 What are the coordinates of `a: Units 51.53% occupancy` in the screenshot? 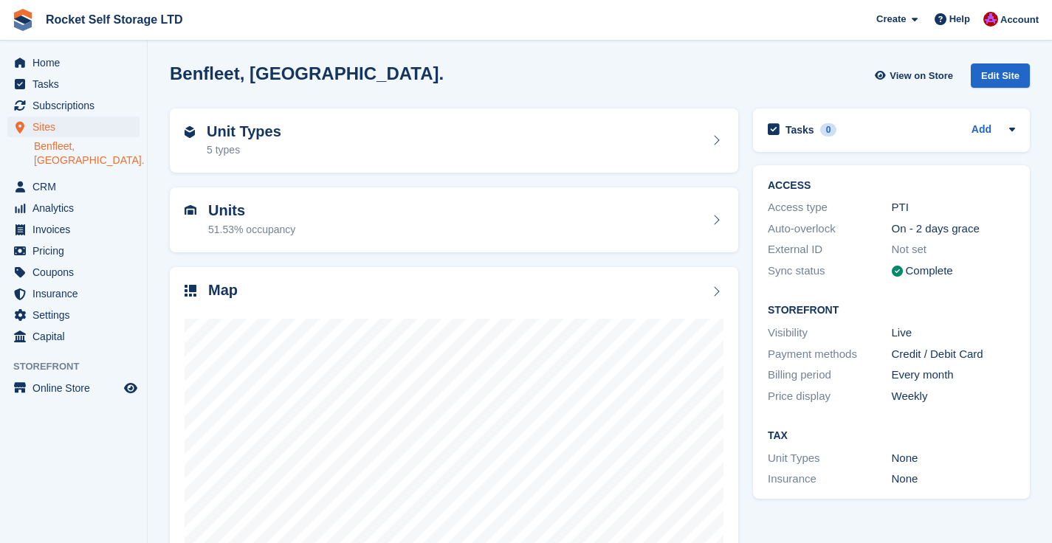 It's located at (454, 220).